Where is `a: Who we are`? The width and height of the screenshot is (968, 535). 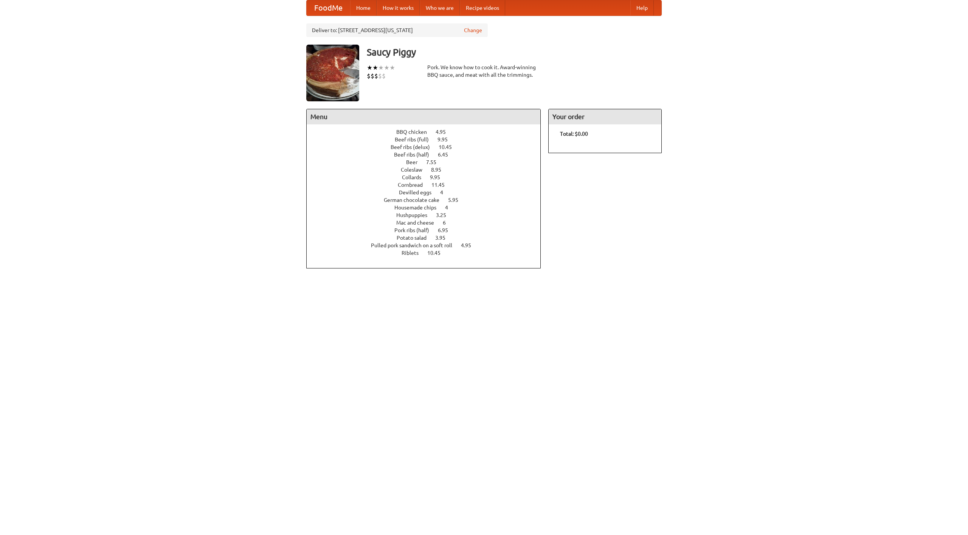 a: Who we are is located at coordinates (440, 8).